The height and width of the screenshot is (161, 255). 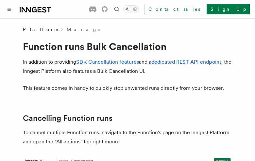 What do you see at coordinates (9, 9) in the screenshot?
I see `button: Toggle navigation` at bounding box center [9, 9].